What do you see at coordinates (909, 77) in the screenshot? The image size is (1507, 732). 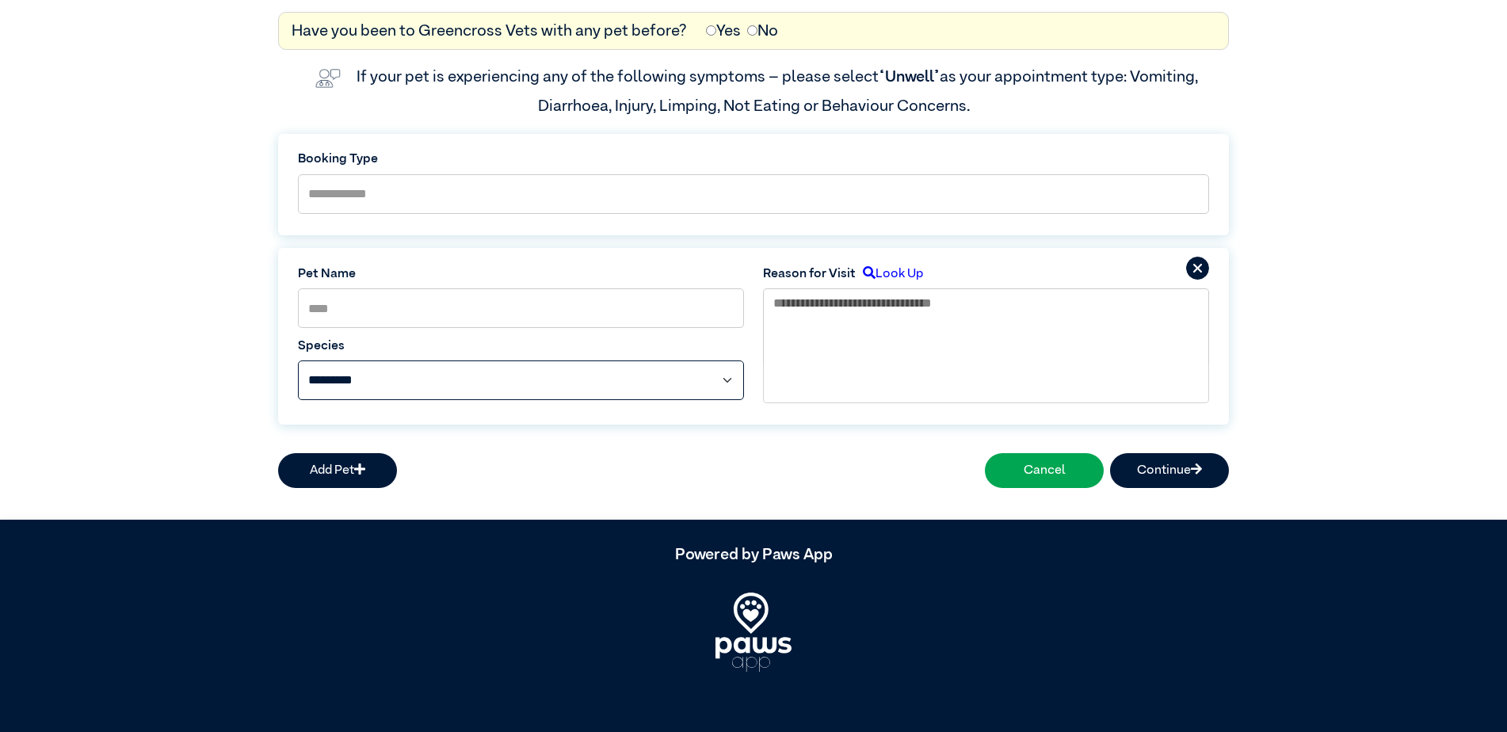 I see `span: “Unwell”` at bounding box center [909, 77].